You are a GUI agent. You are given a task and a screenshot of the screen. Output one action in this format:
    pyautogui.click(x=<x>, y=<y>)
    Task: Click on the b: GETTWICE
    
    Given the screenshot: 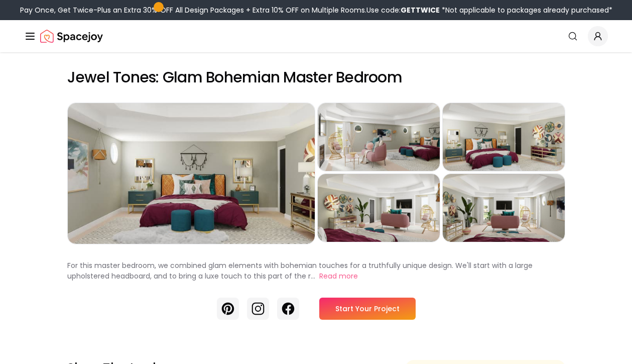 What is the action you would take?
    pyautogui.click(x=420, y=10)
    